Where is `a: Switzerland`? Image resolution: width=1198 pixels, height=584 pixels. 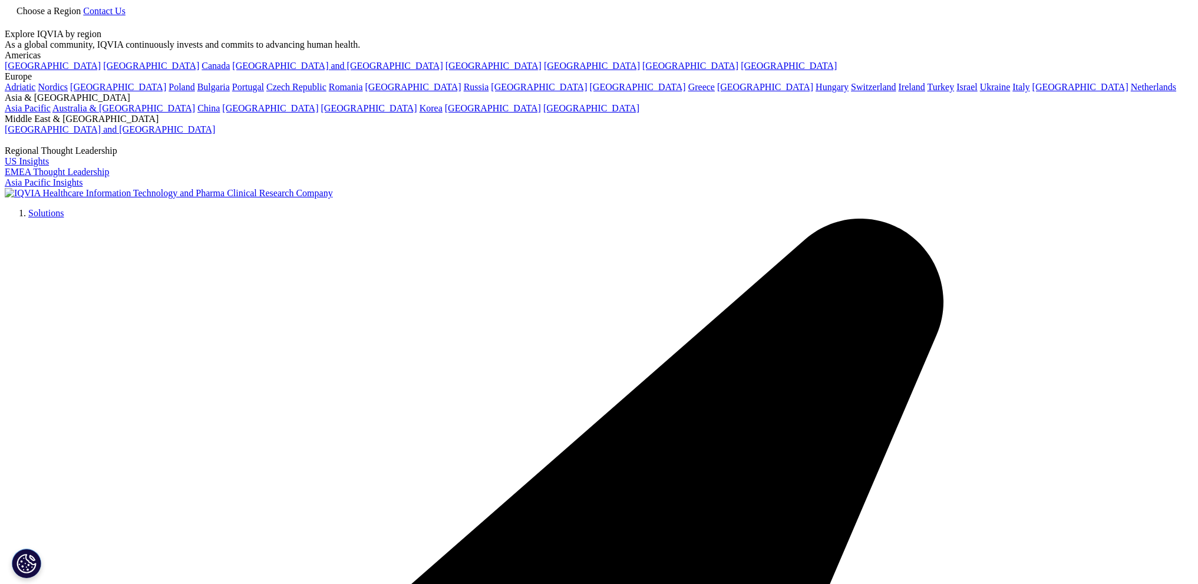 a: Switzerland is located at coordinates (873, 87).